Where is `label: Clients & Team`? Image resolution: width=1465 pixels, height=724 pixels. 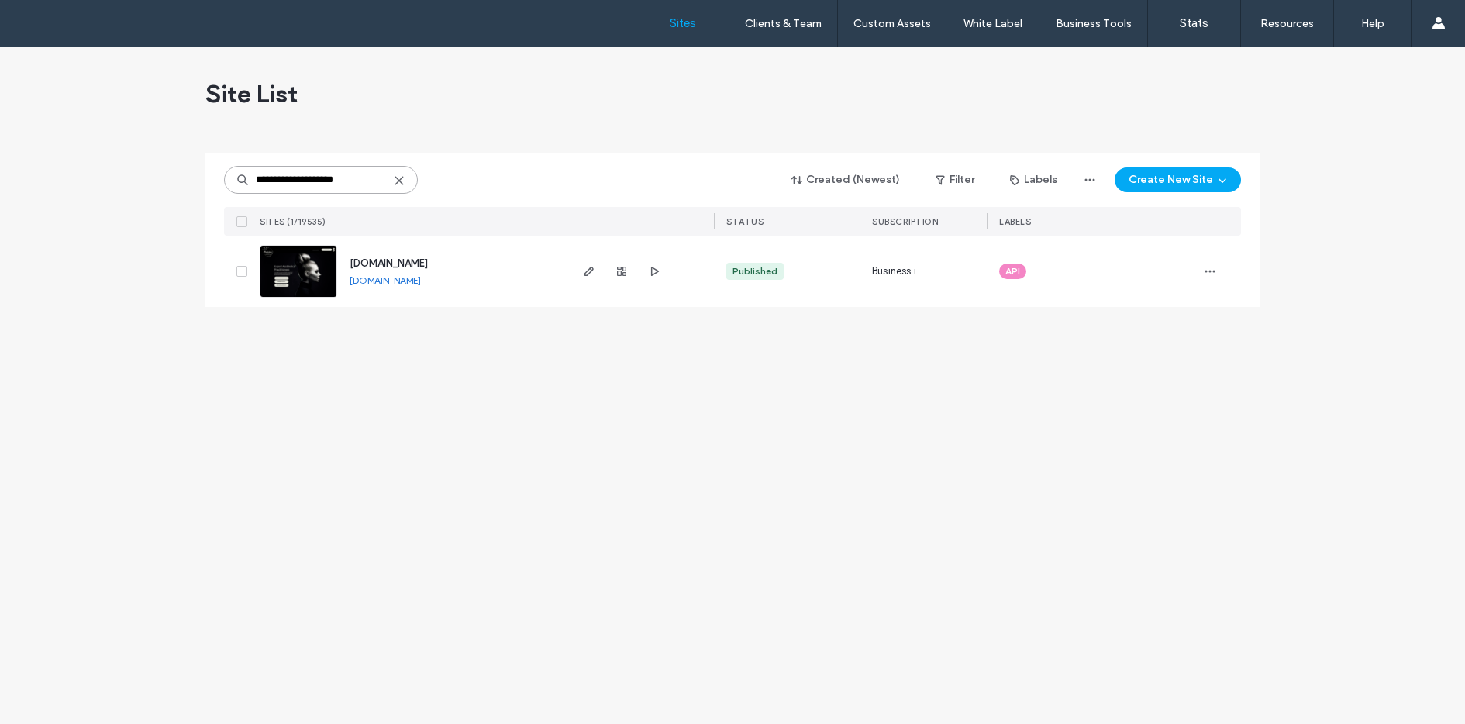 label: Clients & Team is located at coordinates (783, 23).